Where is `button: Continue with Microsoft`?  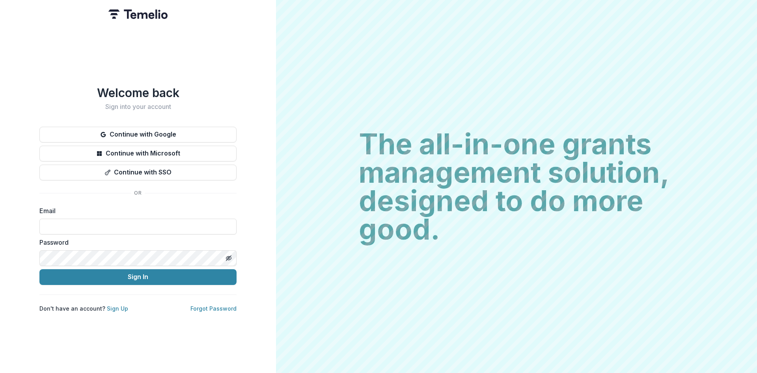 button: Continue with Microsoft is located at coordinates (138, 153).